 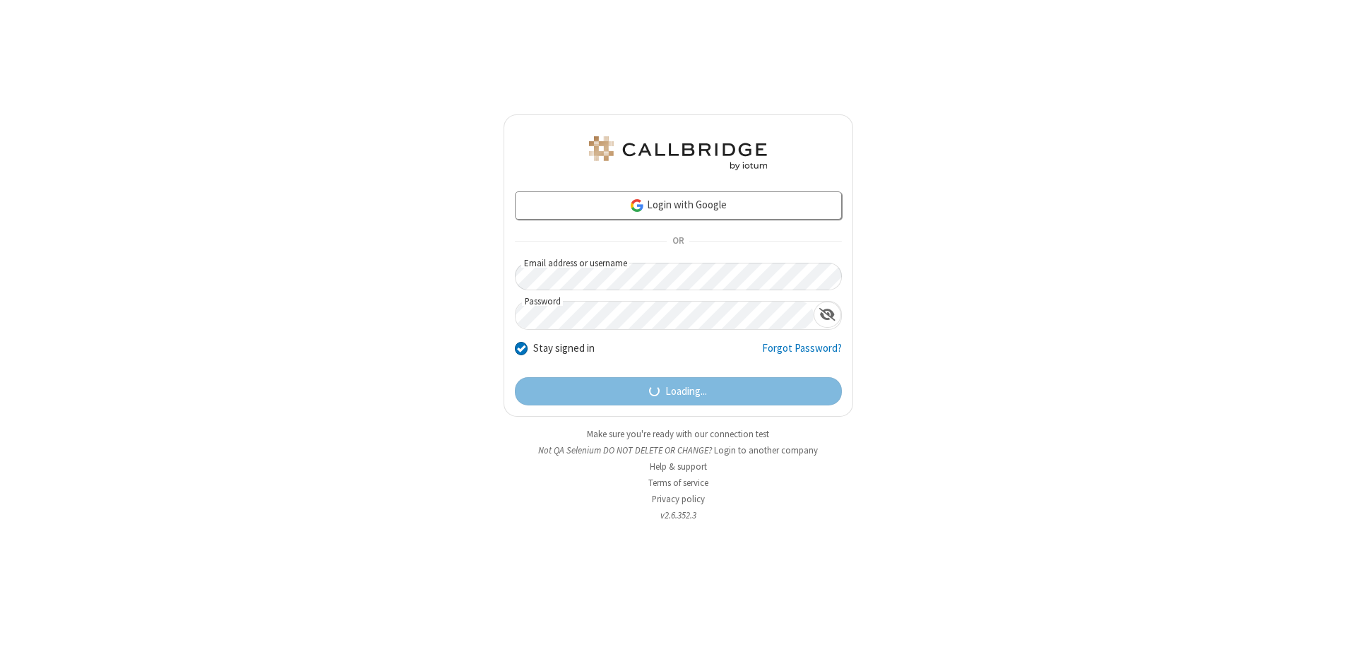 What do you see at coordinates (765, 450) in the screenshot?
I see `button: Login to another company` at bounding box center [765, 450].